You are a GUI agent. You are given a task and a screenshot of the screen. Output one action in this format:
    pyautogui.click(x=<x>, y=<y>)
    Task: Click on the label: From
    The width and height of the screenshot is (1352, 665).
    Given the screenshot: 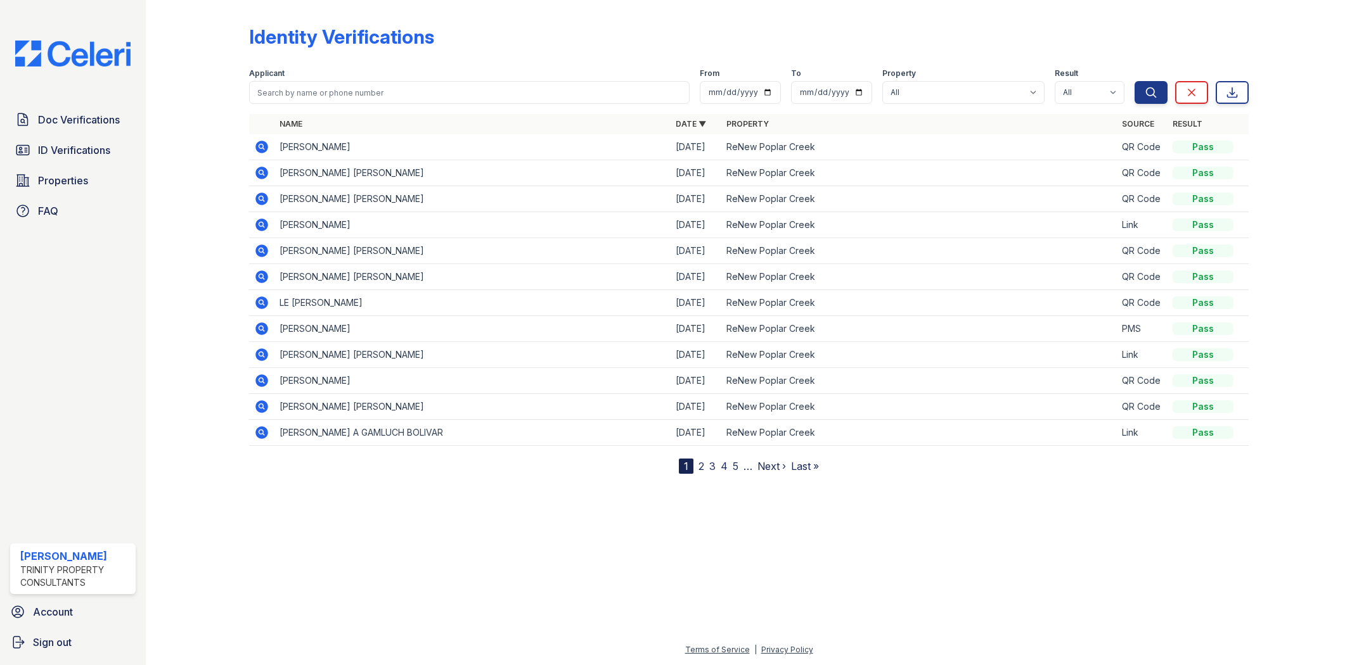 What is the action you would take?
    pyautogui.click(x=709, y=74)
    